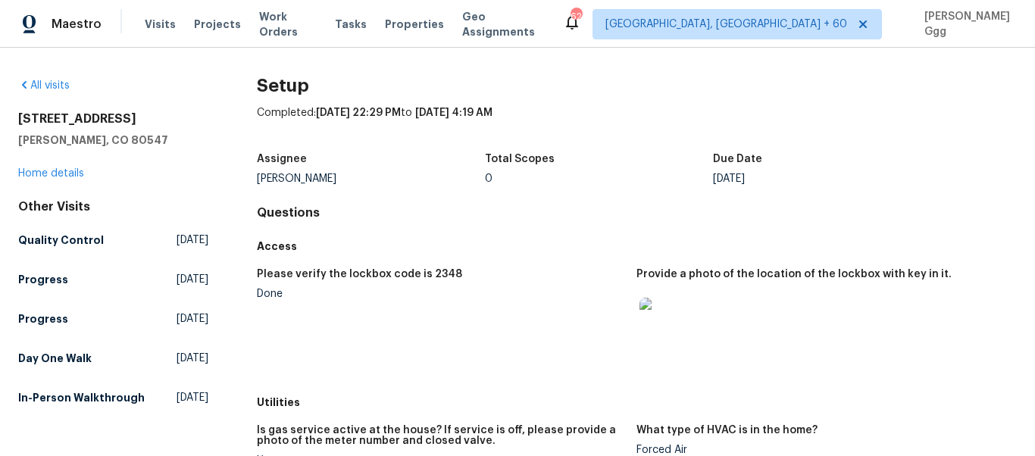 This screenshot has width=1035, height=456. Describe the element at coordinates (51, 173) in the screenshot. I see `a: Home details` at that location.